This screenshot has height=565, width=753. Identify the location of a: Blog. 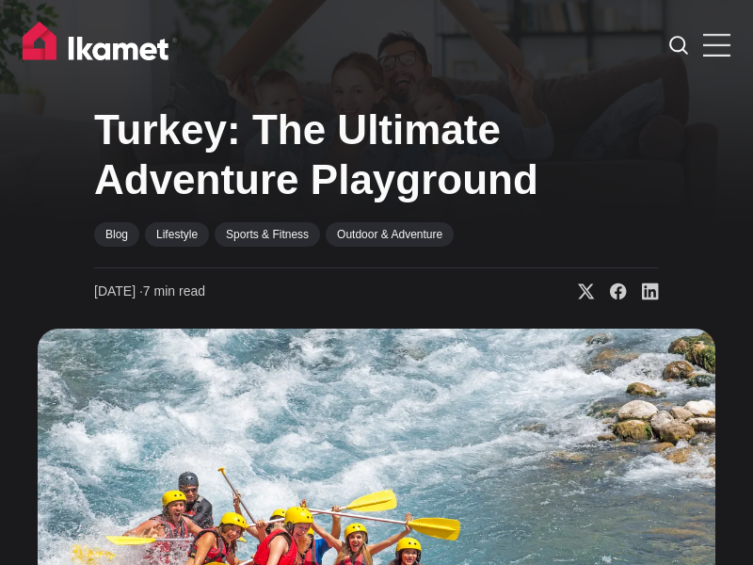
(117, 234).